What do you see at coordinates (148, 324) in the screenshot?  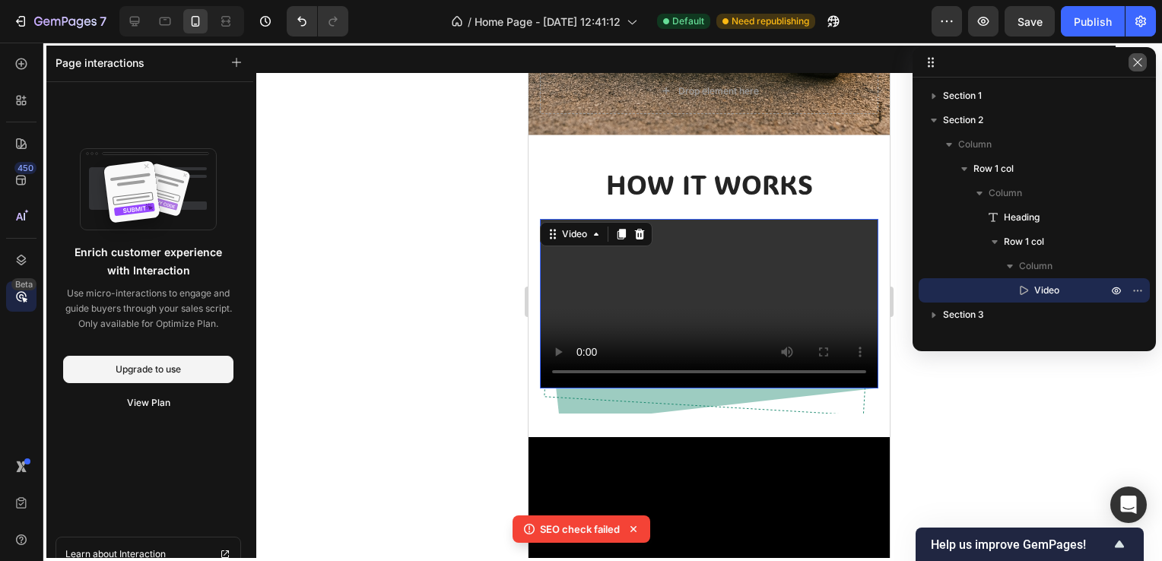 I see `p: Only available for Optimize Plan.` at bounding box center [148, 324].